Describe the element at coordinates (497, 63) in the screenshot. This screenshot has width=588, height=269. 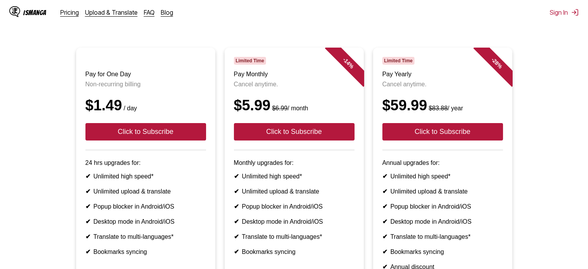
I see `div: - 28 %` at that location.